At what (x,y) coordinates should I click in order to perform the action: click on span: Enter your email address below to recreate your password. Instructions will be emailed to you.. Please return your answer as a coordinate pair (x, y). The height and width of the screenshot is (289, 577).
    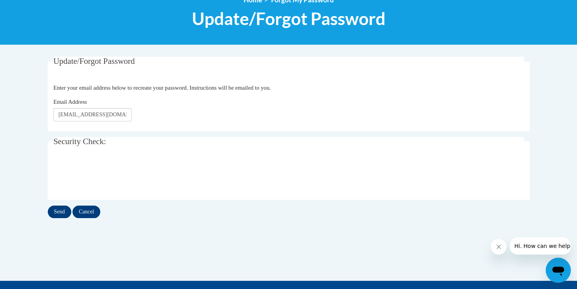
    Looking at the image, I should click on (162, 88).